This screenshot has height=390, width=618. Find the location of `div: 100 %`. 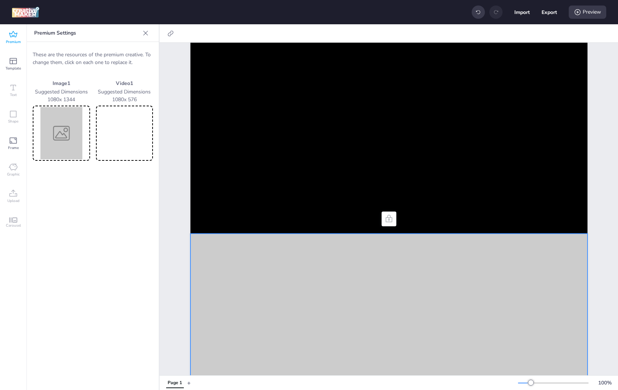

div: 100 % is located at coordinates (605, 383).